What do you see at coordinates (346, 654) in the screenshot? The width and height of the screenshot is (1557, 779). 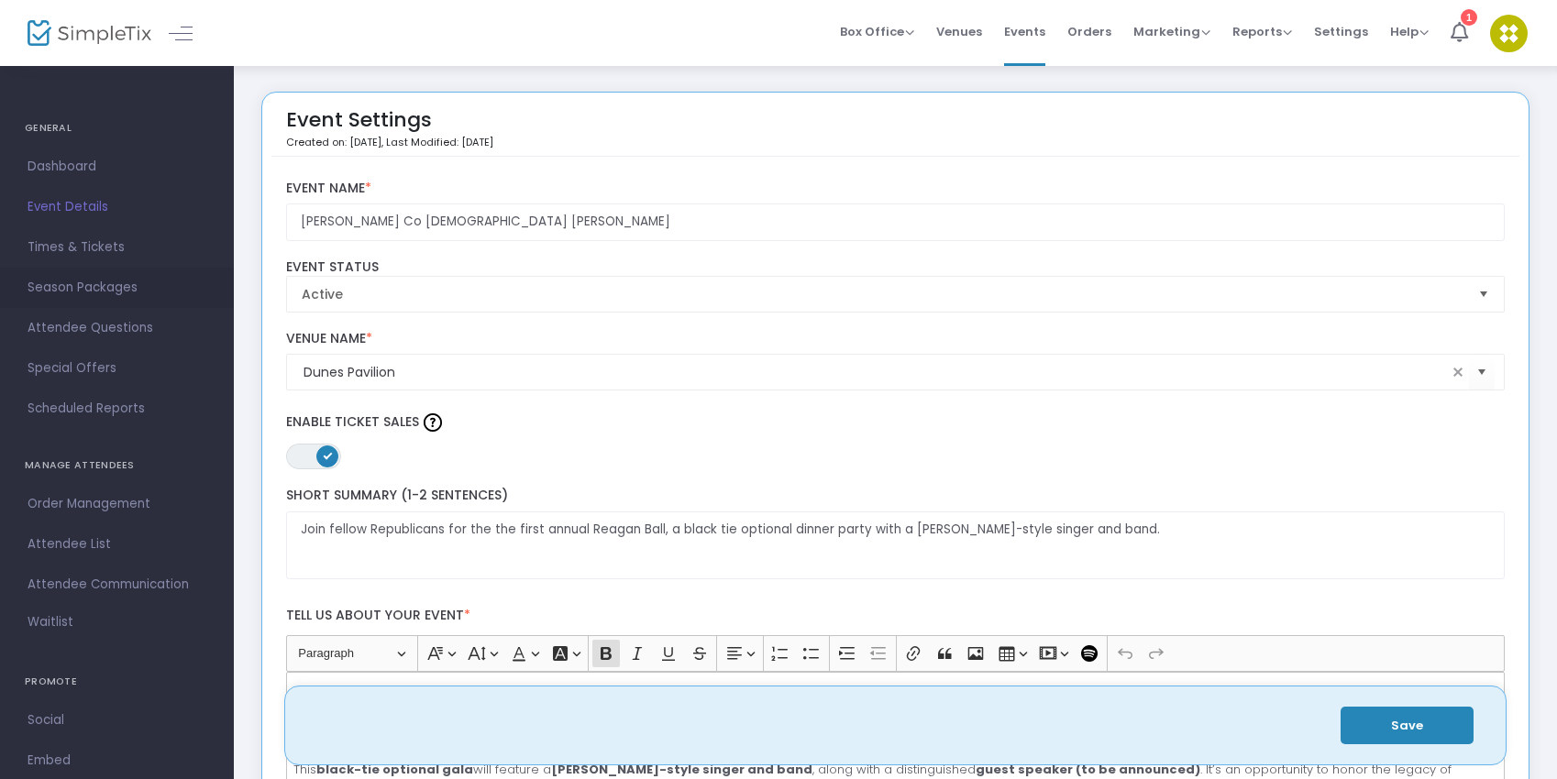 I see `span: Paragraph` at bounding box center [346, 654].